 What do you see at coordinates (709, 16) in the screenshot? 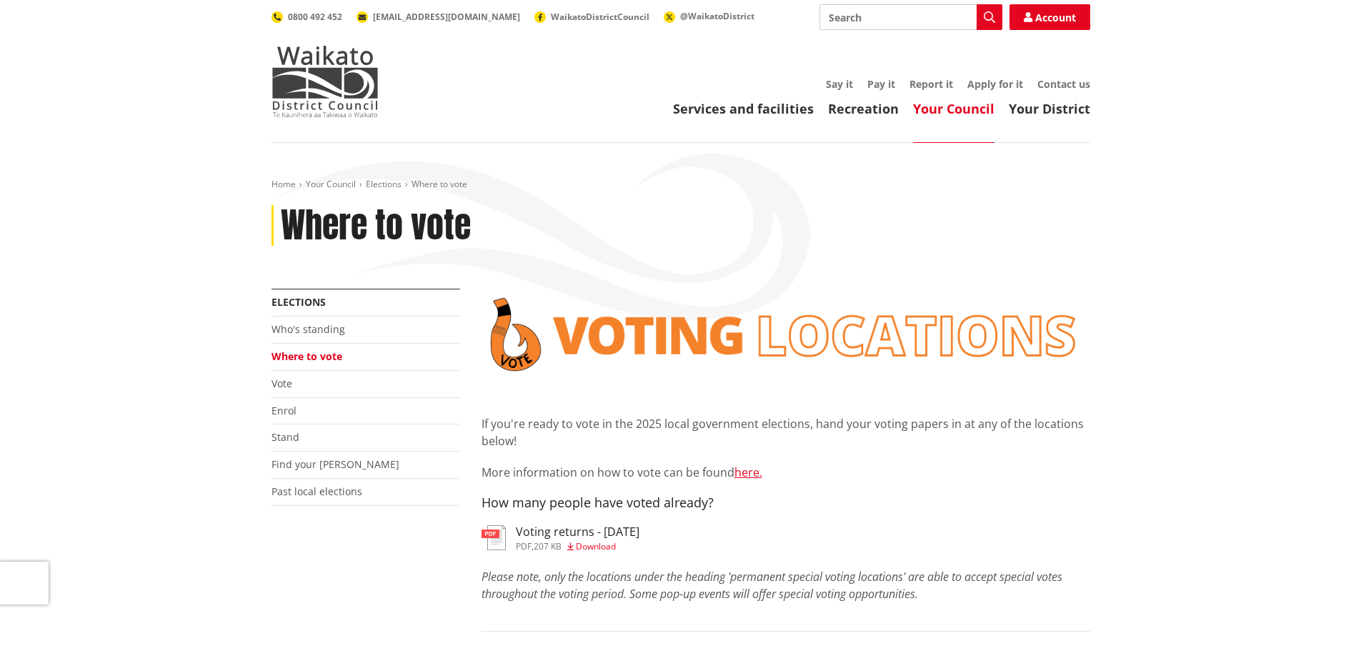
I see `a: @WaikatoDistrict` at bounding box center [709, 16].